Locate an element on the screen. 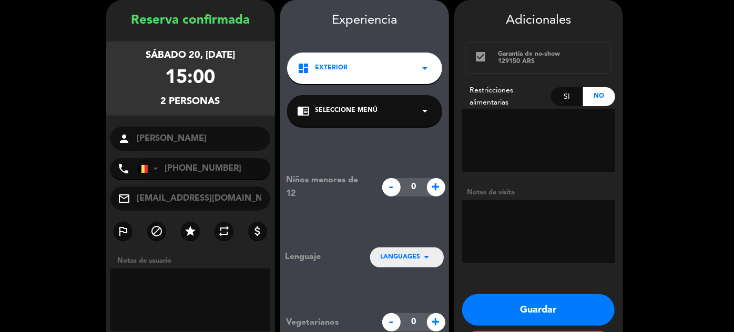 The image size is (734, 332). div: Reserva confirmada is located at coordinates (190, 21).